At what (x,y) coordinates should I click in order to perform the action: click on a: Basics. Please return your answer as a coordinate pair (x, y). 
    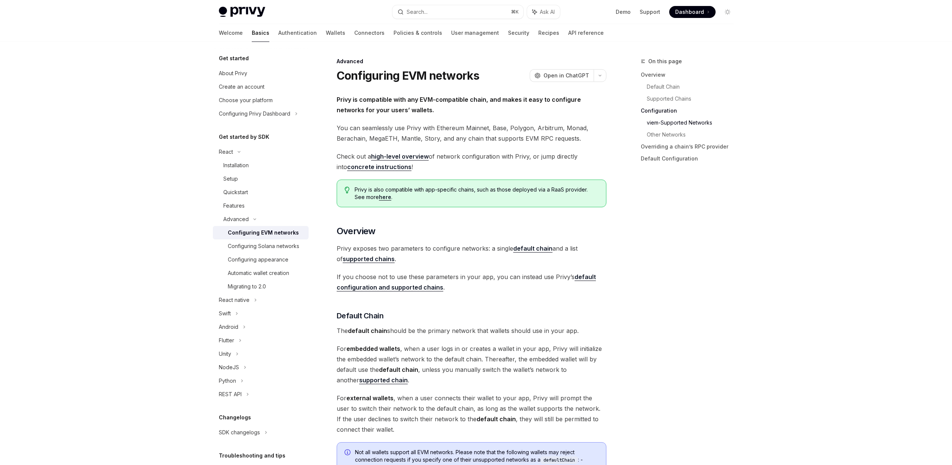
    Looking at the image, I should click on (260, 33).